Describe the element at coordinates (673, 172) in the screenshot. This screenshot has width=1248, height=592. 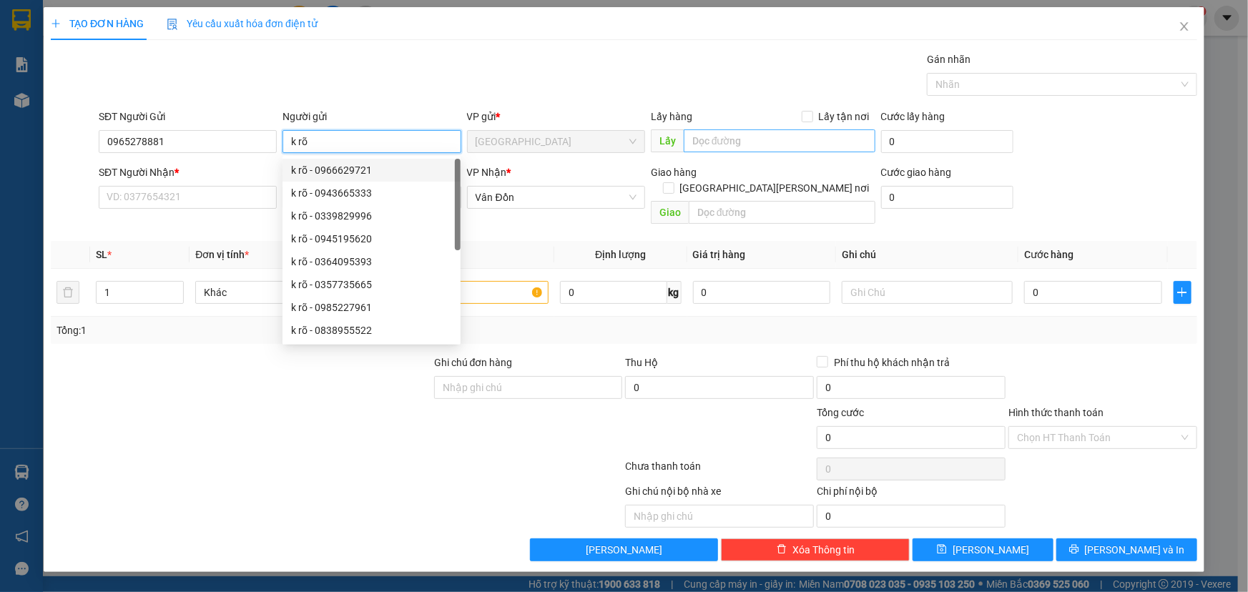
I see `span: Giao hàng` at that location.